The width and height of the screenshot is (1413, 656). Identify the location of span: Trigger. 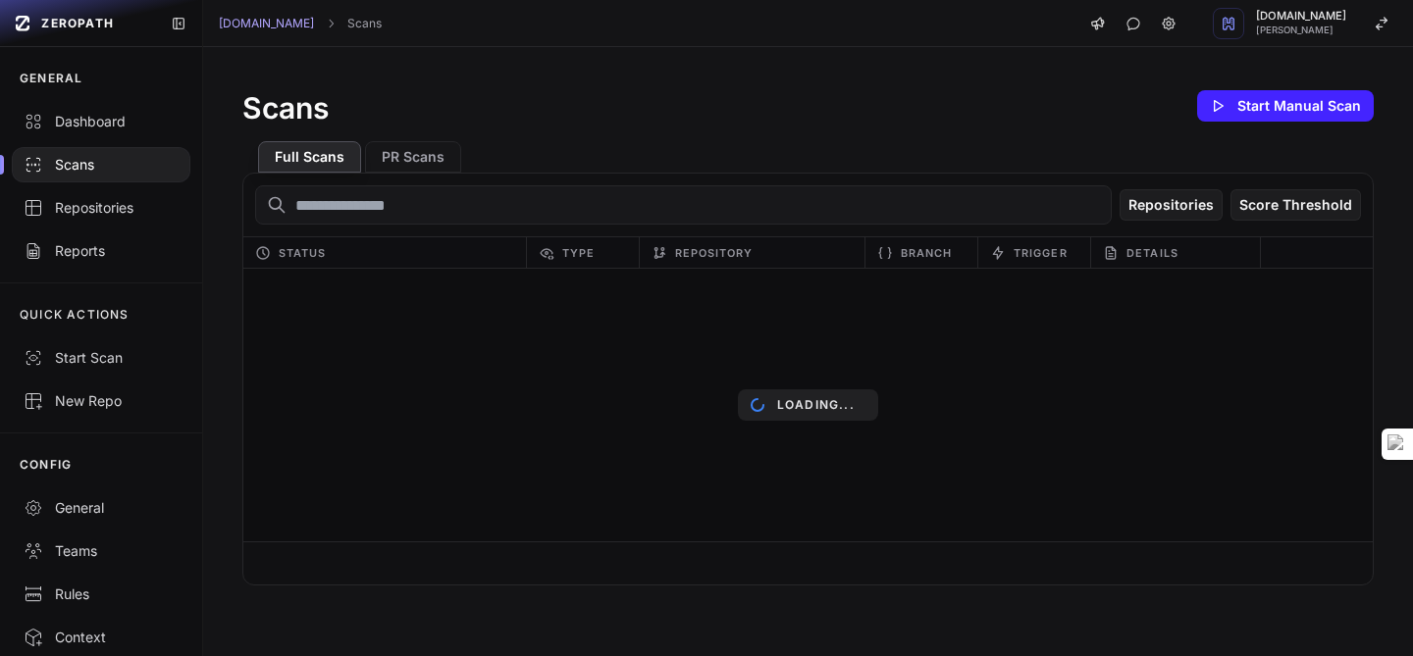
(1040, 253).